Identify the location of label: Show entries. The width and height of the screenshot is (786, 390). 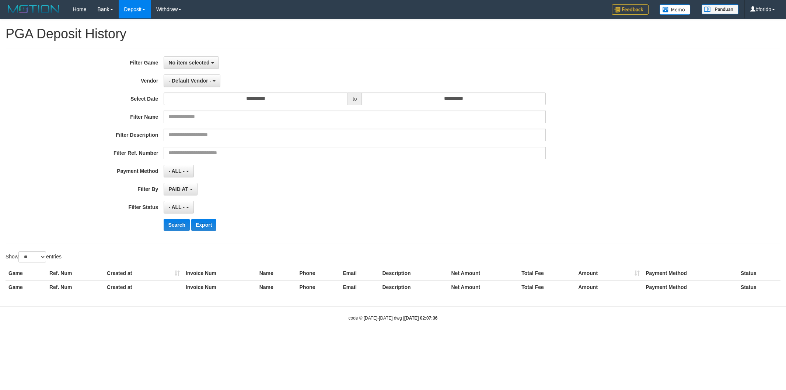
(34, 257).